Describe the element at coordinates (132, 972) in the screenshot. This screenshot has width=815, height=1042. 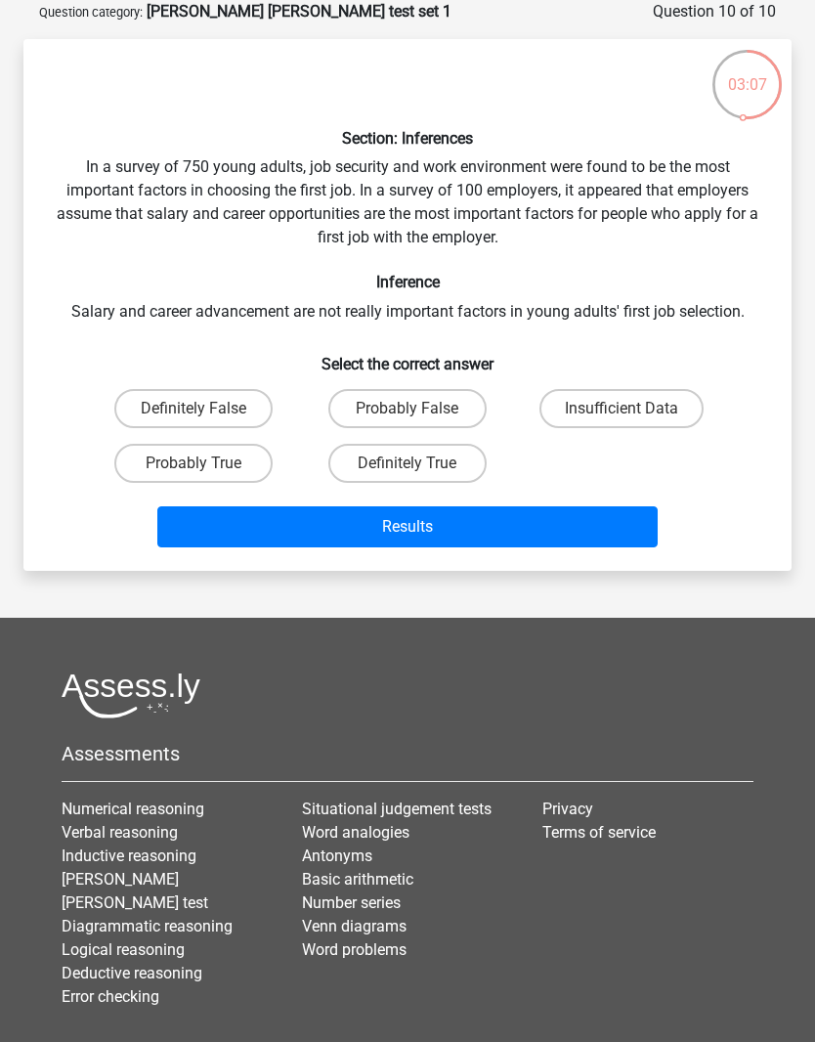
I see `a: Deductive reasoning` at that location.